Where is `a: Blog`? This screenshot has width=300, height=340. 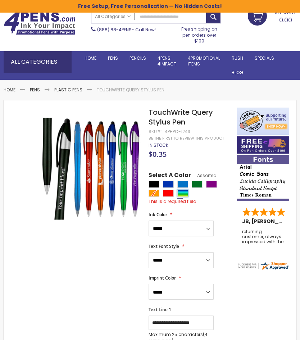 a: Blog is located at coordinates (237, 73).